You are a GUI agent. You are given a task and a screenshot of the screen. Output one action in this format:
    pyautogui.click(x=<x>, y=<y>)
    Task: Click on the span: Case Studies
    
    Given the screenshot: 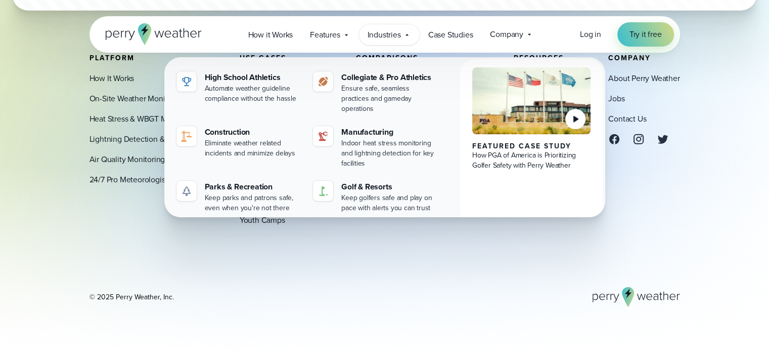 What is the action you would take?
    pyautogui.click(x=451, y=35)
    